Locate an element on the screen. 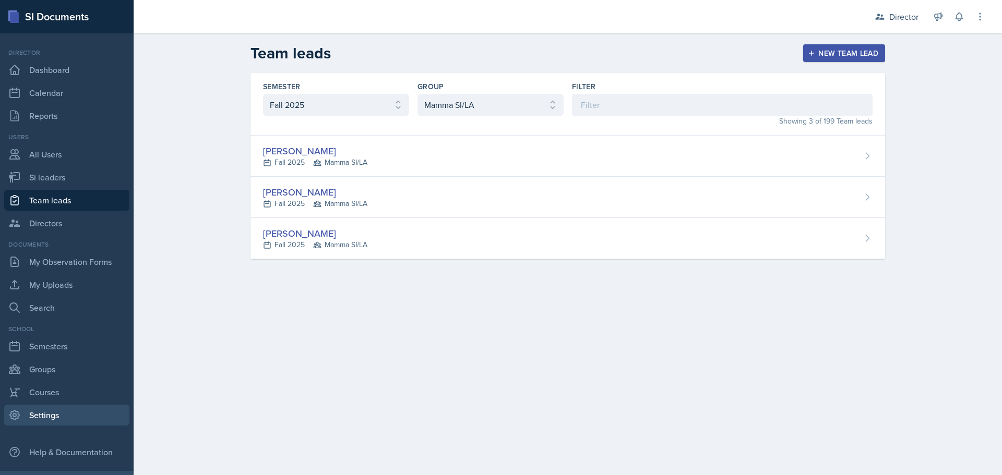 The height and width of the screenshot is (475, 1002). a: Reports is located at coordinates (67, 116).